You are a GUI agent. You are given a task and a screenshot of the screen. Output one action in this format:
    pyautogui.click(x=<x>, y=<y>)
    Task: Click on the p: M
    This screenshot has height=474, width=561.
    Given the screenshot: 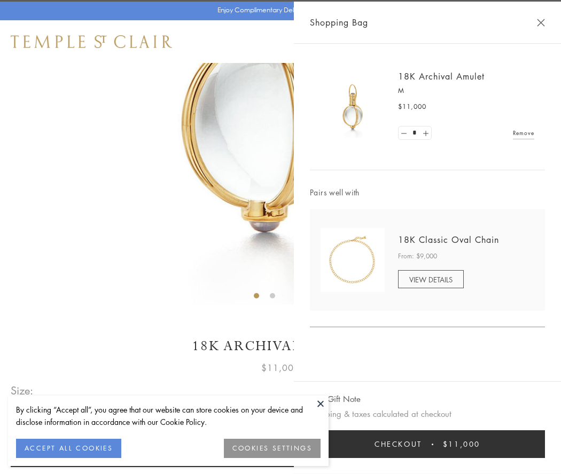 What is the action you would take?
    pyautogui.click(x=466, y=91)
    